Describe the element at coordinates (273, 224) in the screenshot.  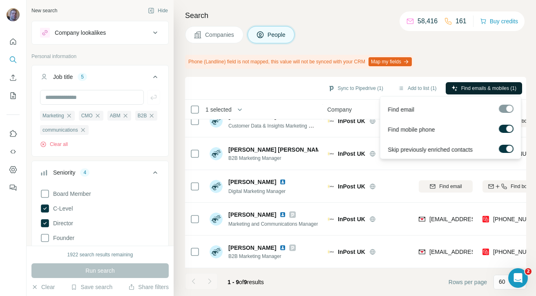
I see `span: Marketing and Communications Manager` at that location.